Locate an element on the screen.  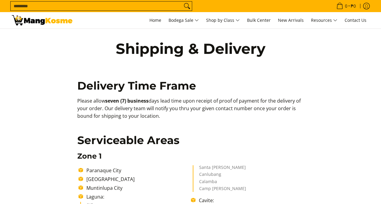
span: Paranaque City is located at coordinates (104, 170).